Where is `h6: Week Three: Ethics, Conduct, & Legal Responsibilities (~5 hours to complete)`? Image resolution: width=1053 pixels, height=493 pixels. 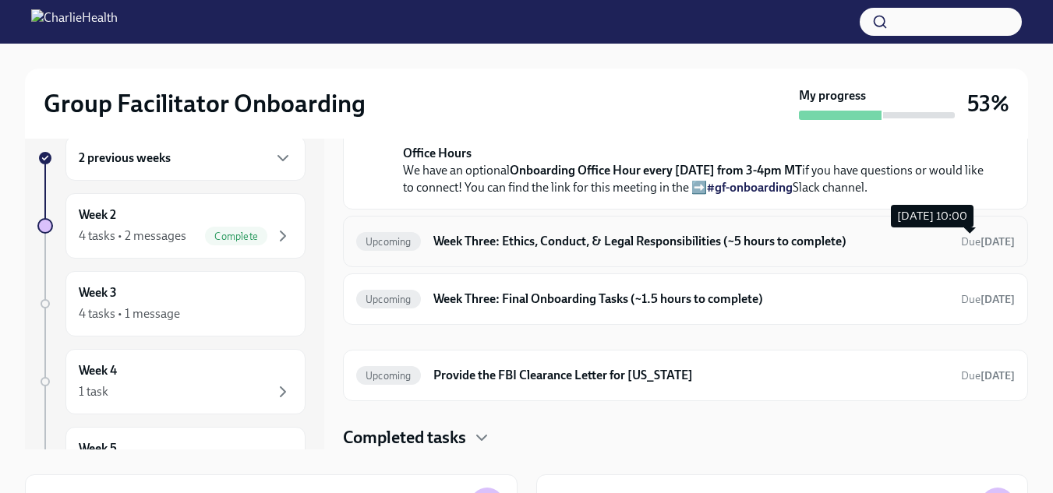
h6: Week Three: Ethics, Conduct, & Legal Responsibilities (~5 hours to complete) is located at coordinates (690, 242).